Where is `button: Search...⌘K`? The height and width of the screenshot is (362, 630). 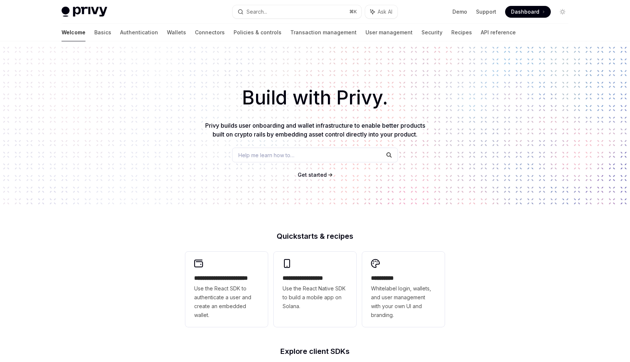
button: Search...⌘K is located at coordinates (297, 12).